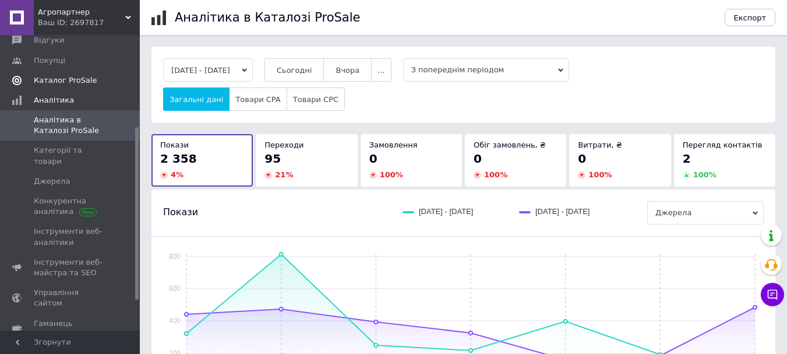 Image resolution: width=787 pixels, height=354 pixels. What do you see at coordinates (175, 321) in the screenshot?
I see `text: 400` at bounding box center [175, 321].